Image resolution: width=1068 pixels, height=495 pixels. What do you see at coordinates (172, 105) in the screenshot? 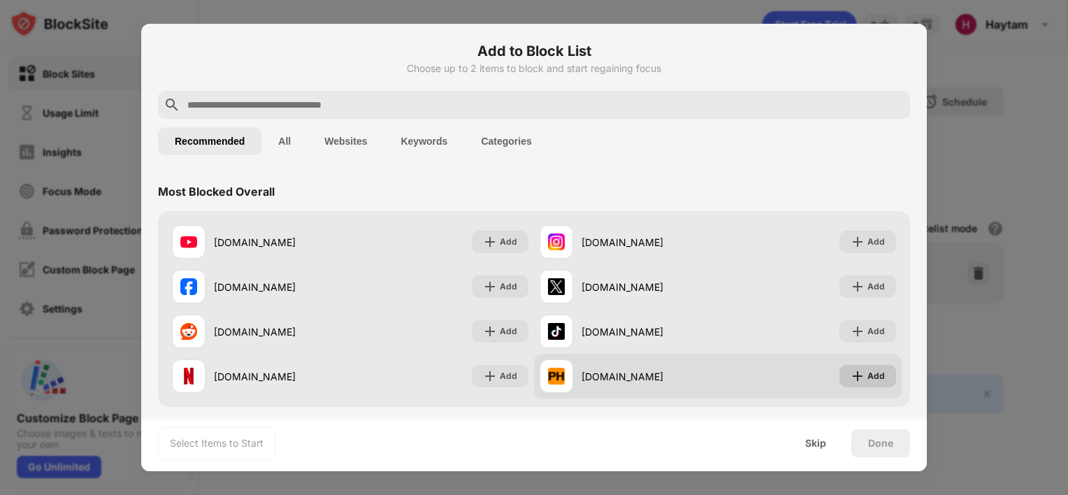
I see `img: search.svg` at bounding box center [172, 105].